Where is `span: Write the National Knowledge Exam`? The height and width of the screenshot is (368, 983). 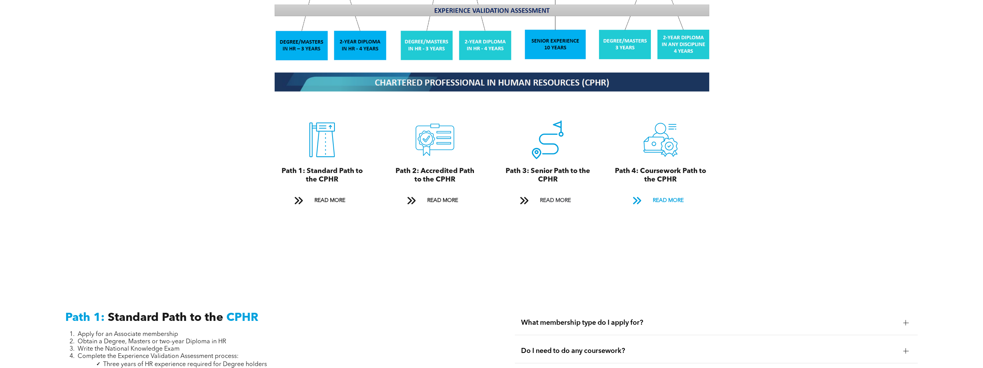
span: Write the National Knowledge Exam is located at coordinates (129, 349).